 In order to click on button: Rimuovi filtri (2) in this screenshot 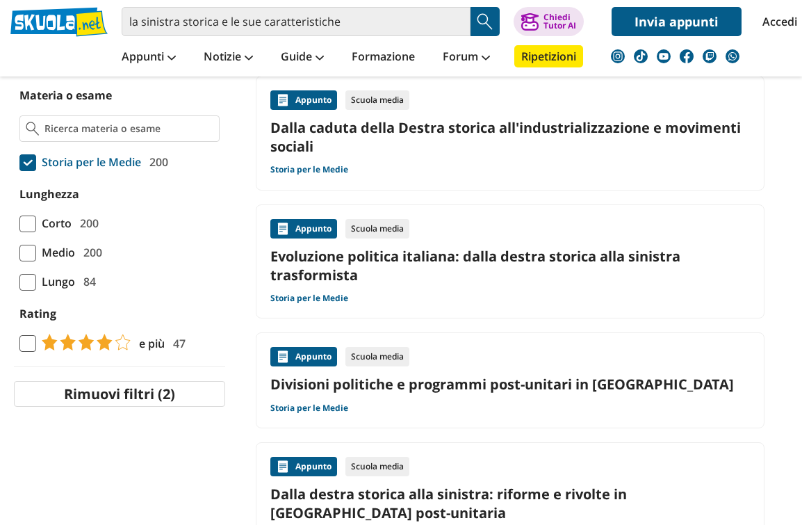, I will do `click(120, 393)`.